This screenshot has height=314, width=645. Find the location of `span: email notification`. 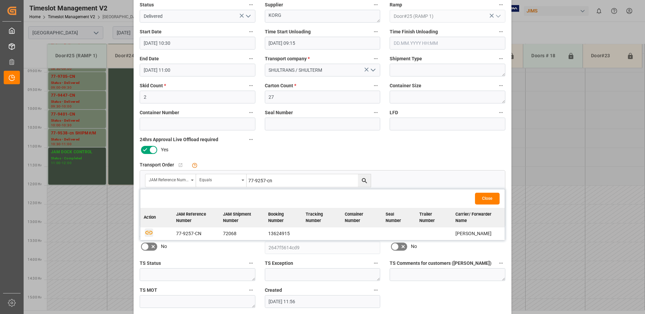

span: email notification is located at coordinates (158, 236).